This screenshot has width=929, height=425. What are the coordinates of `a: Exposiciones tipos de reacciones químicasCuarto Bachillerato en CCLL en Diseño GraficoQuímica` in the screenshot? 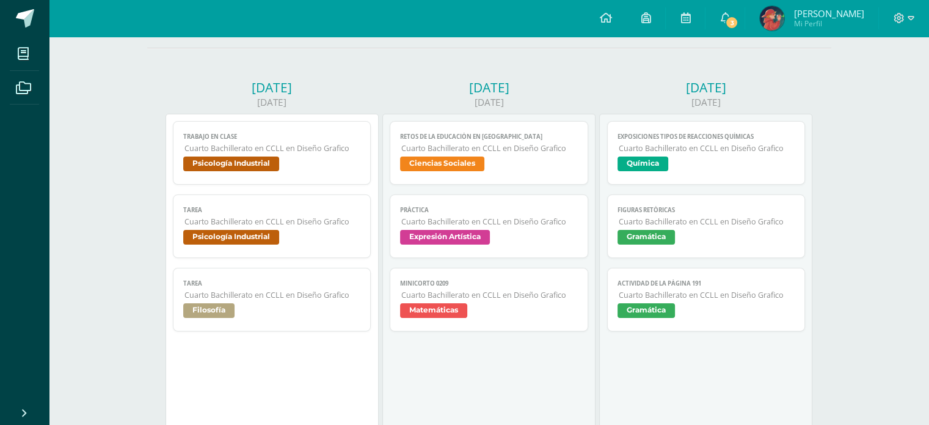 It's located at (706, 153).